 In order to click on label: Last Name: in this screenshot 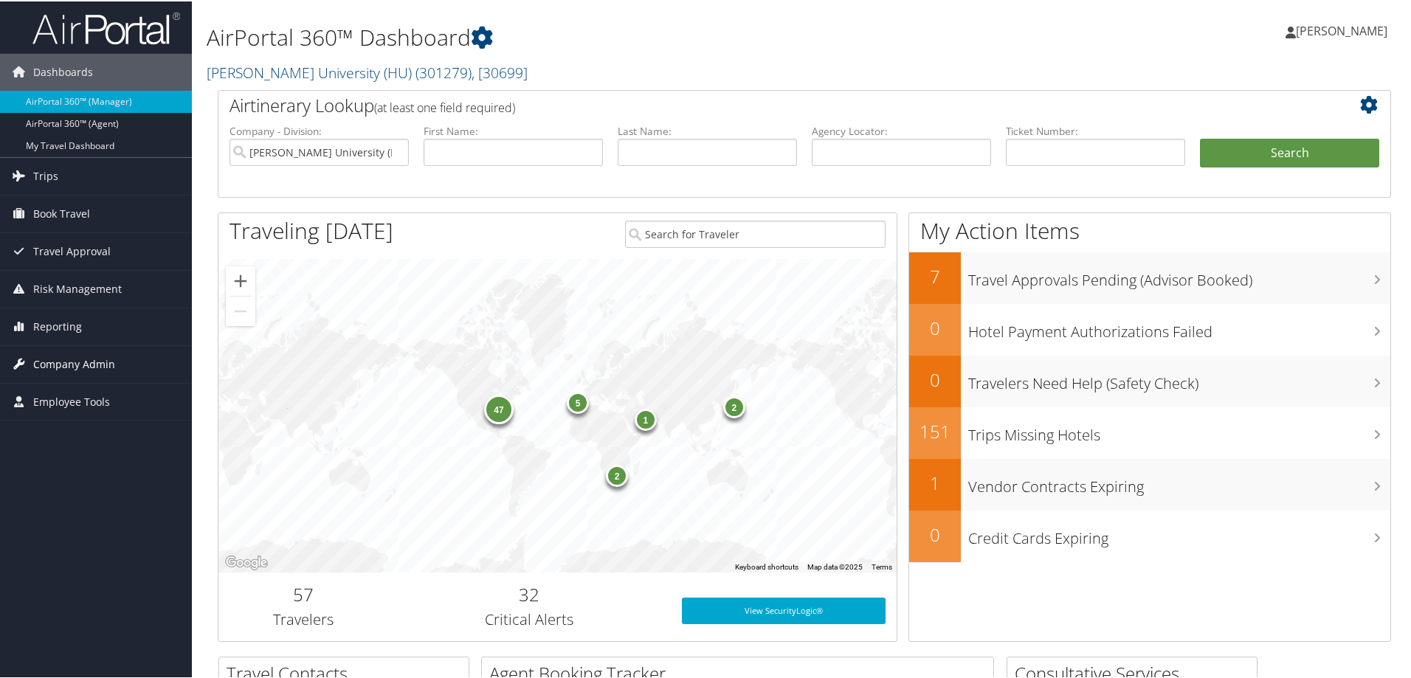, I will do `click(707, 130)`.